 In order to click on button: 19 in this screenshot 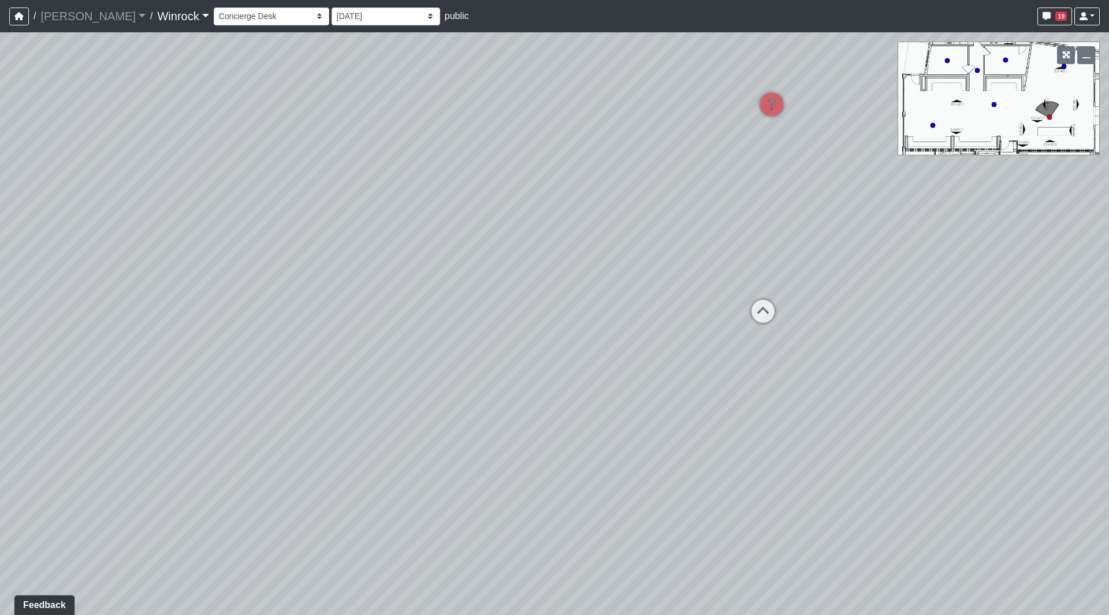, I will do `click(1055, 16)`.